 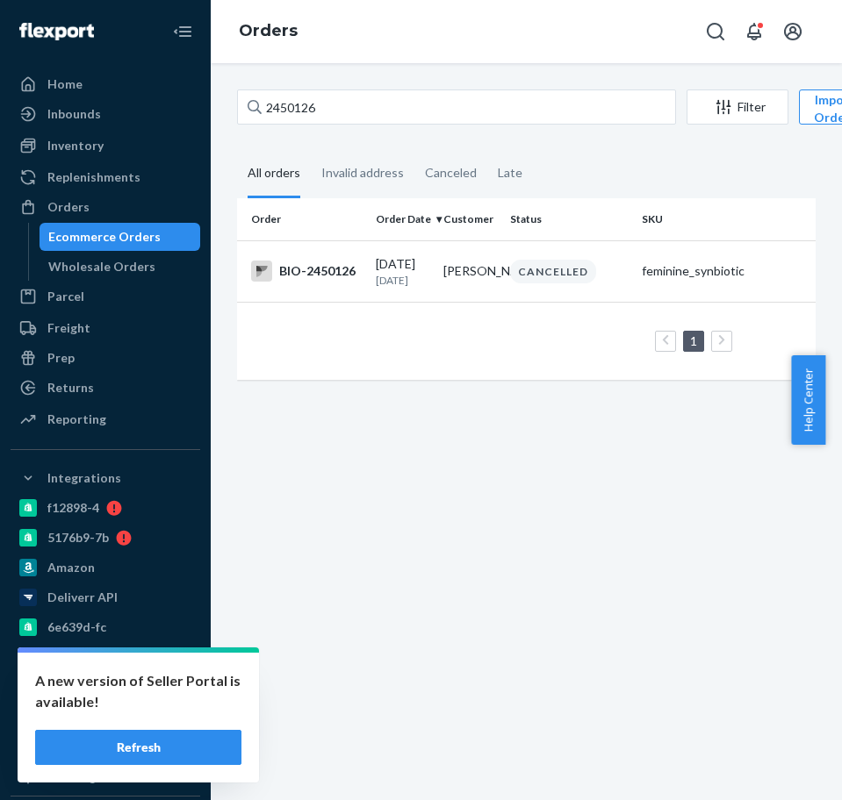 What do you see at coordinates (105, 628) in the screenshot?
I see `a: 6e639d-fc` at bounding box center [105, 628].